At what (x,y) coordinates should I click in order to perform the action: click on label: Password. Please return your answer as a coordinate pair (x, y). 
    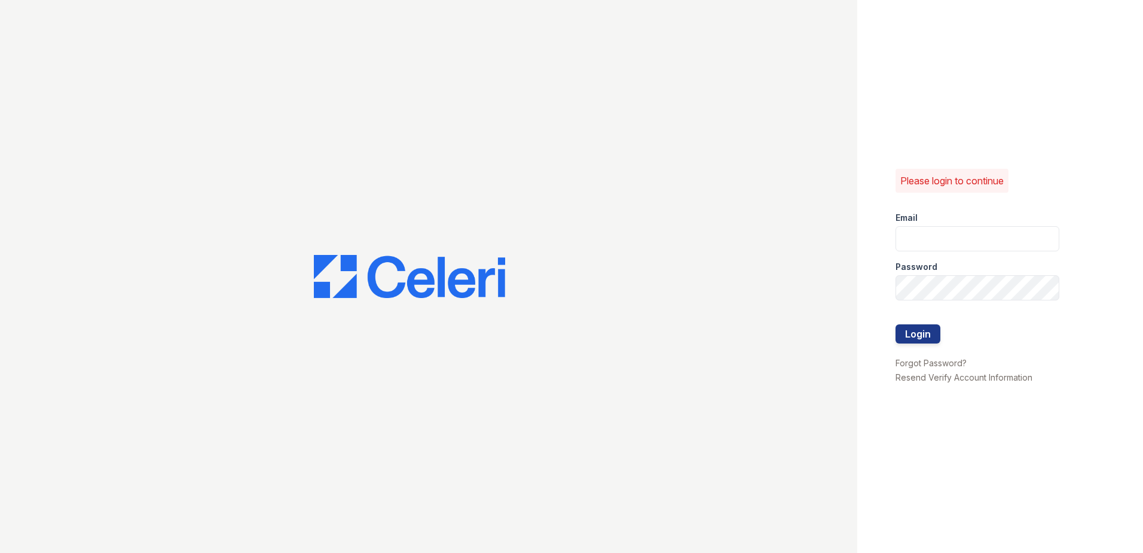
    Looking at the image, I should click on (917, 267).